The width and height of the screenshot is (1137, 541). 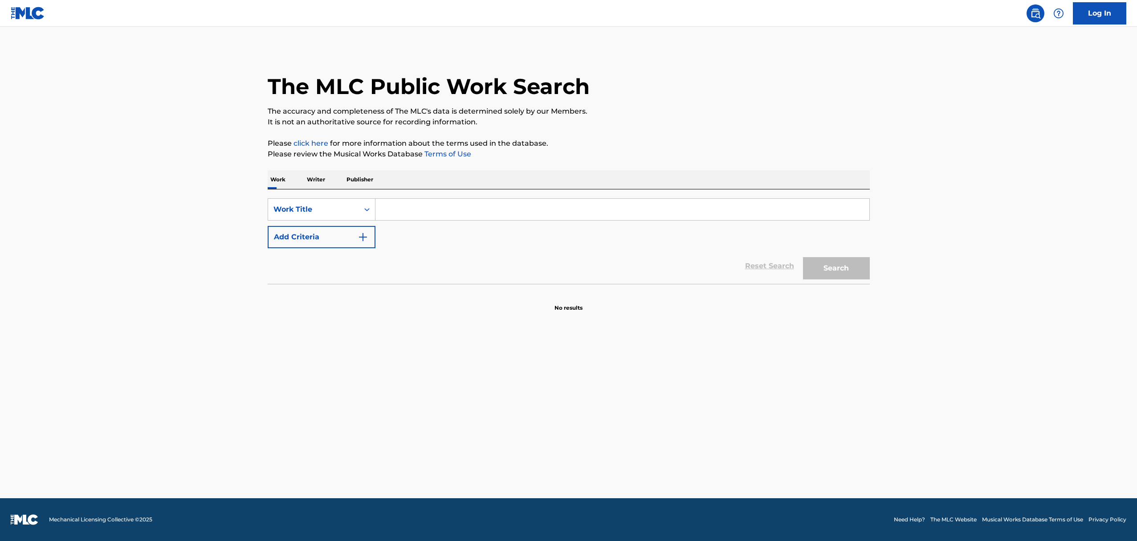 I want to click on button: Add Criteria, so click(x=322, y=237).